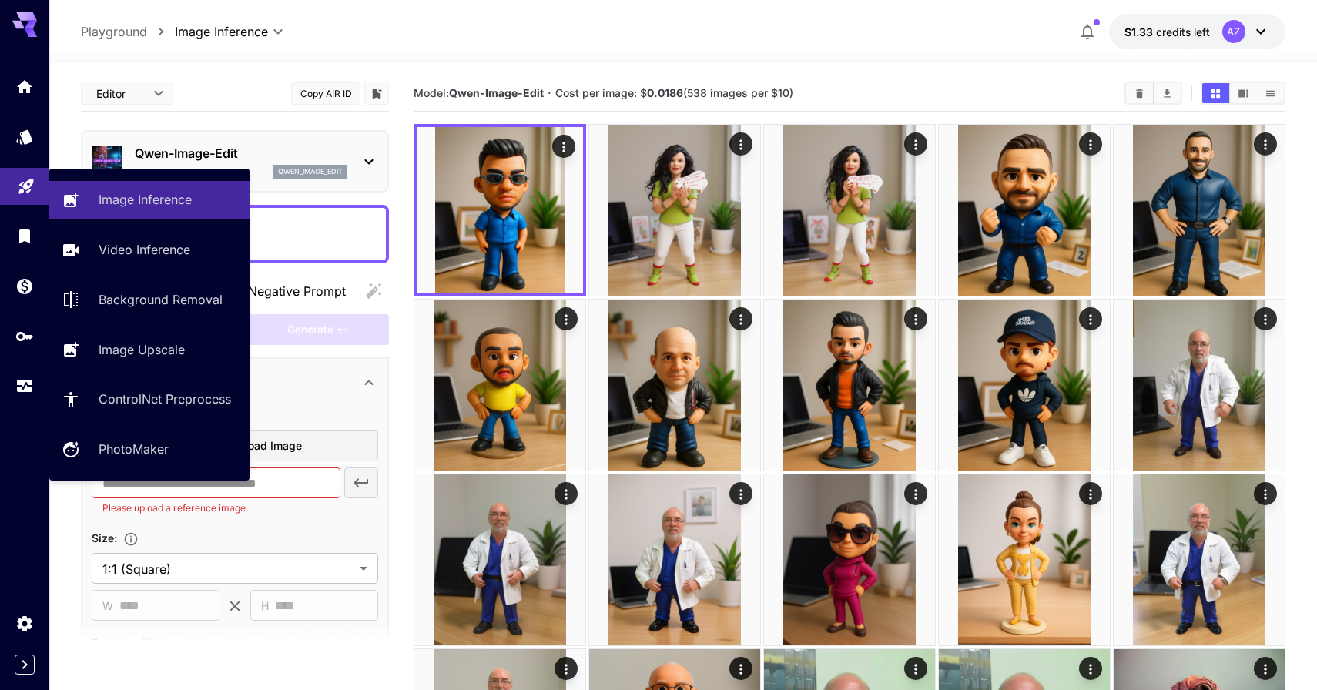  Describe the element at coordinates (144, 250) in the screenshot. I see `p: Video Inference` at that location.